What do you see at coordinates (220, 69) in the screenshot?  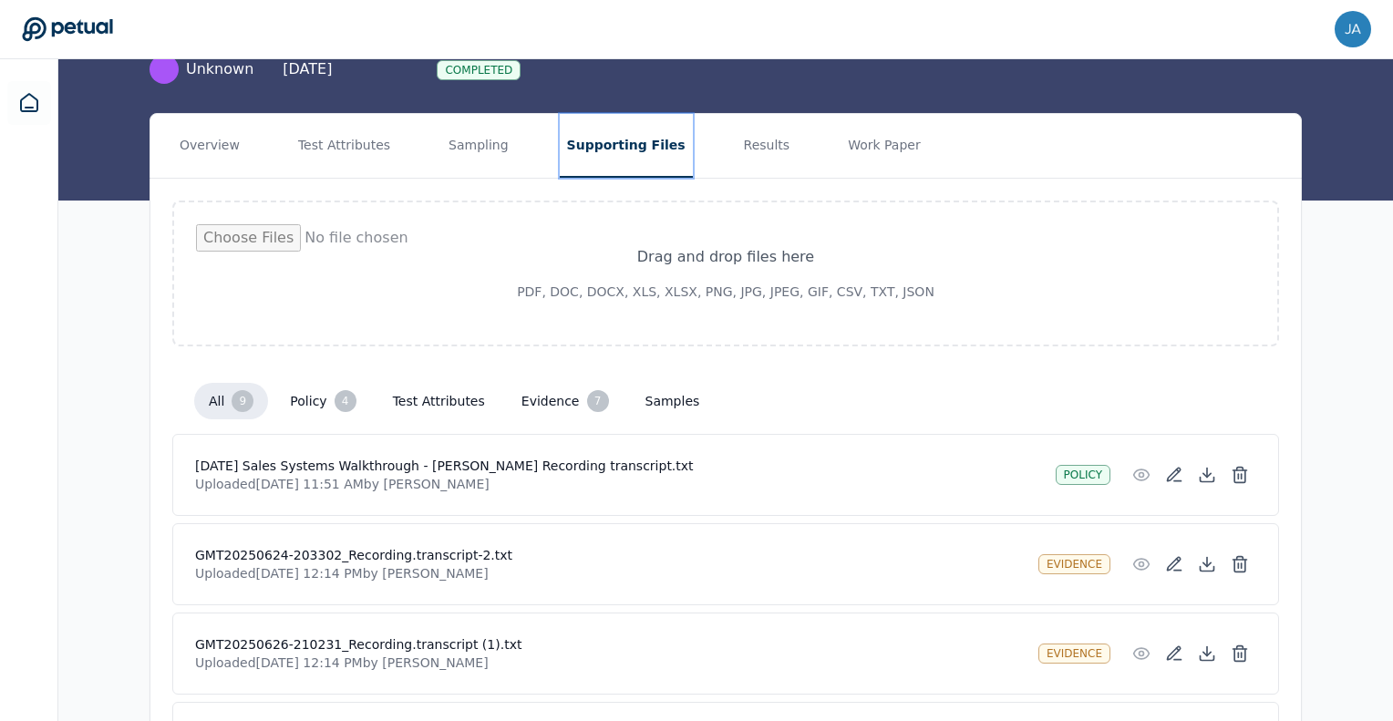 I see `span: Unknown` at bounding box center [220, 69].